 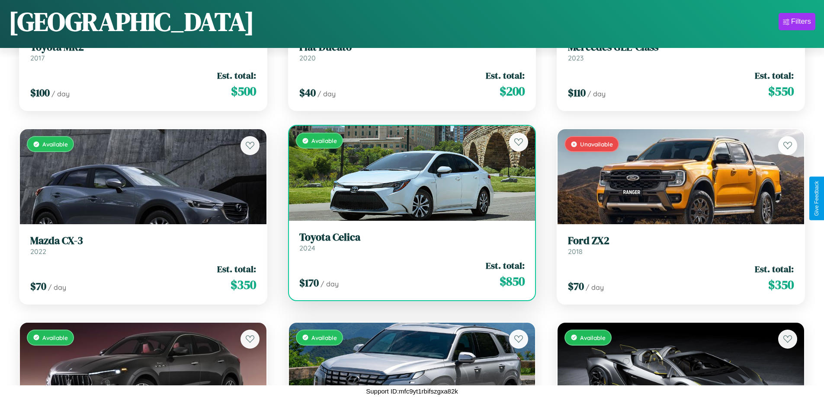 What do you see at coordinates (796, 22) in the screenshot?
I see `button: Filters` at bounding box center [796, 22].